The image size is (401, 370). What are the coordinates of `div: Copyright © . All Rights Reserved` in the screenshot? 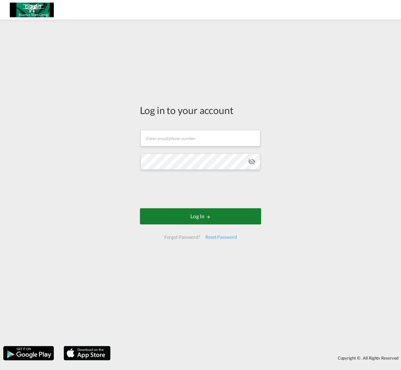 It's located at (257, 358).